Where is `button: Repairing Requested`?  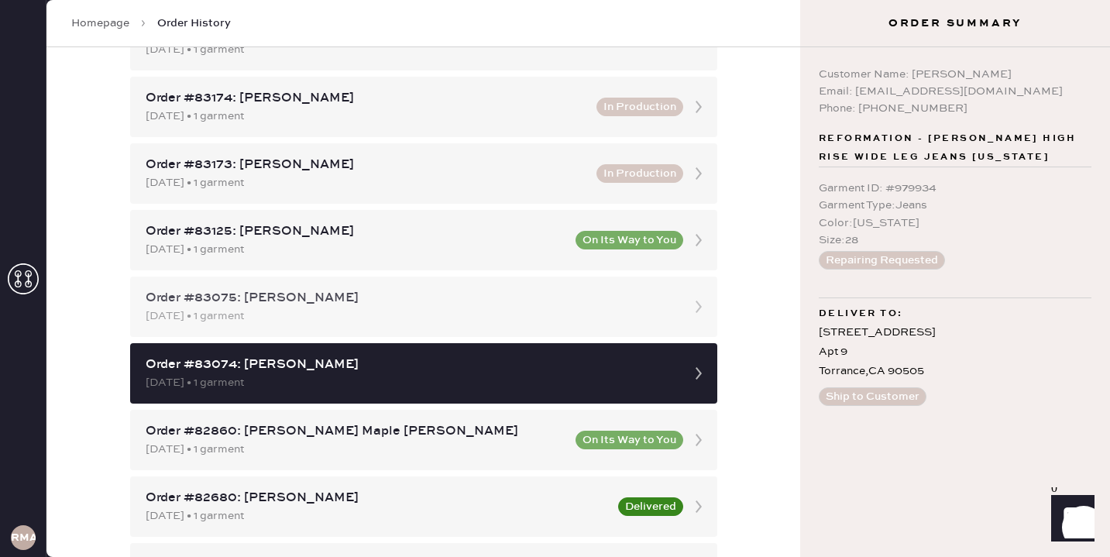 button: Repairing Requested is located at coordinates (882, 260).